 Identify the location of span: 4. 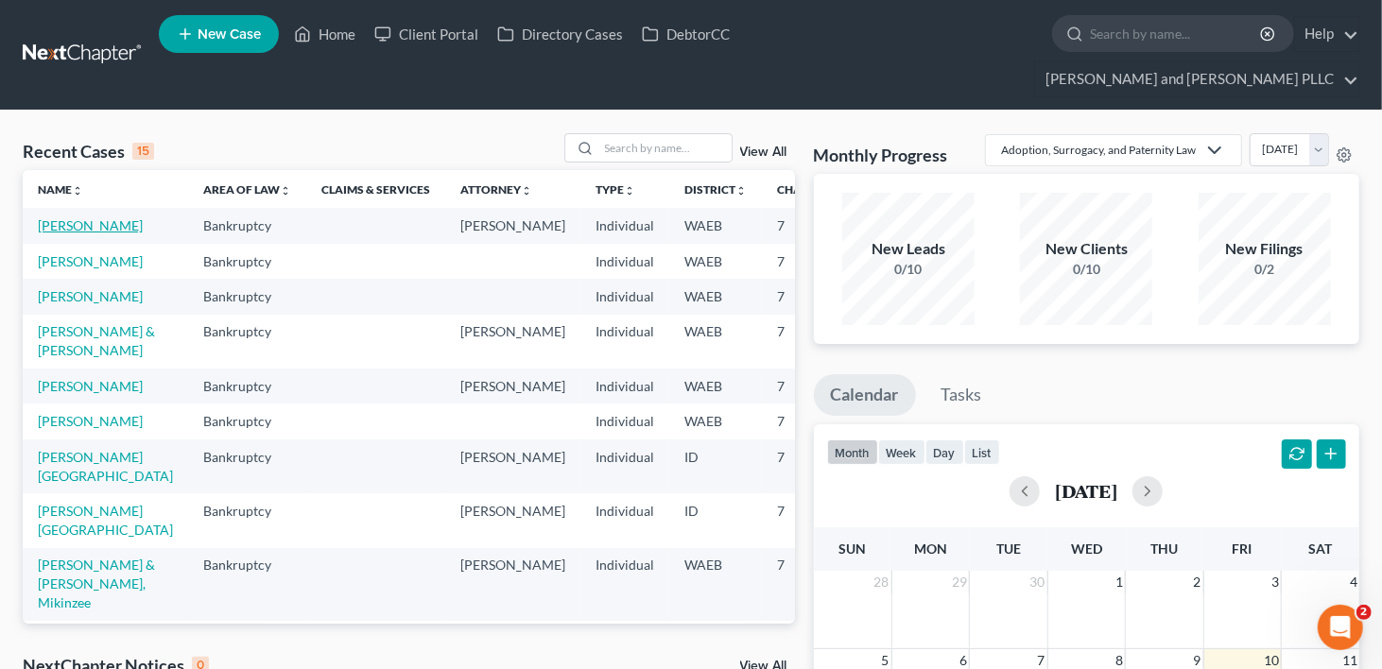
(1353, 582).